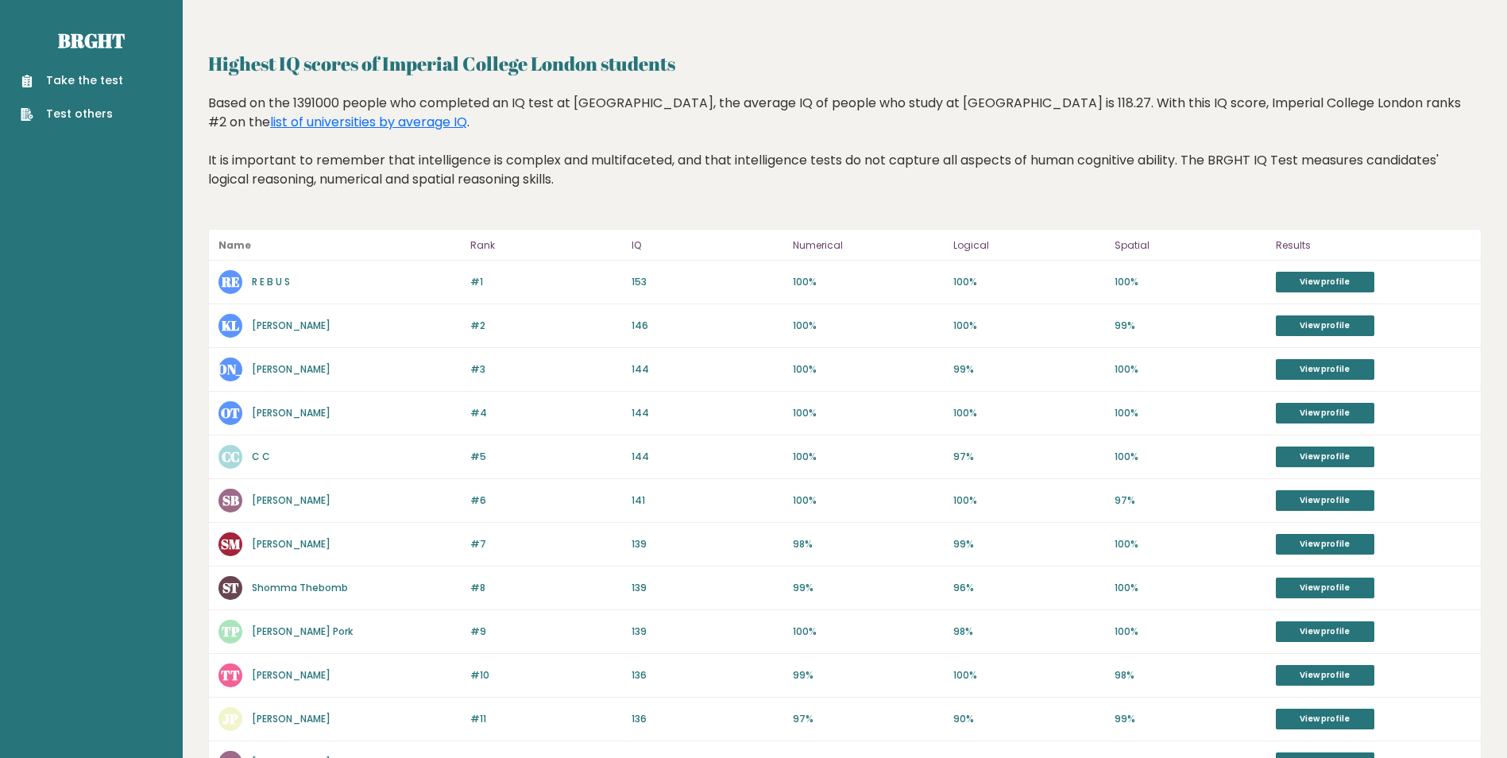  Describe the element at coordinates (707, 500) in the screenshot. I see `p: 141` at that location.